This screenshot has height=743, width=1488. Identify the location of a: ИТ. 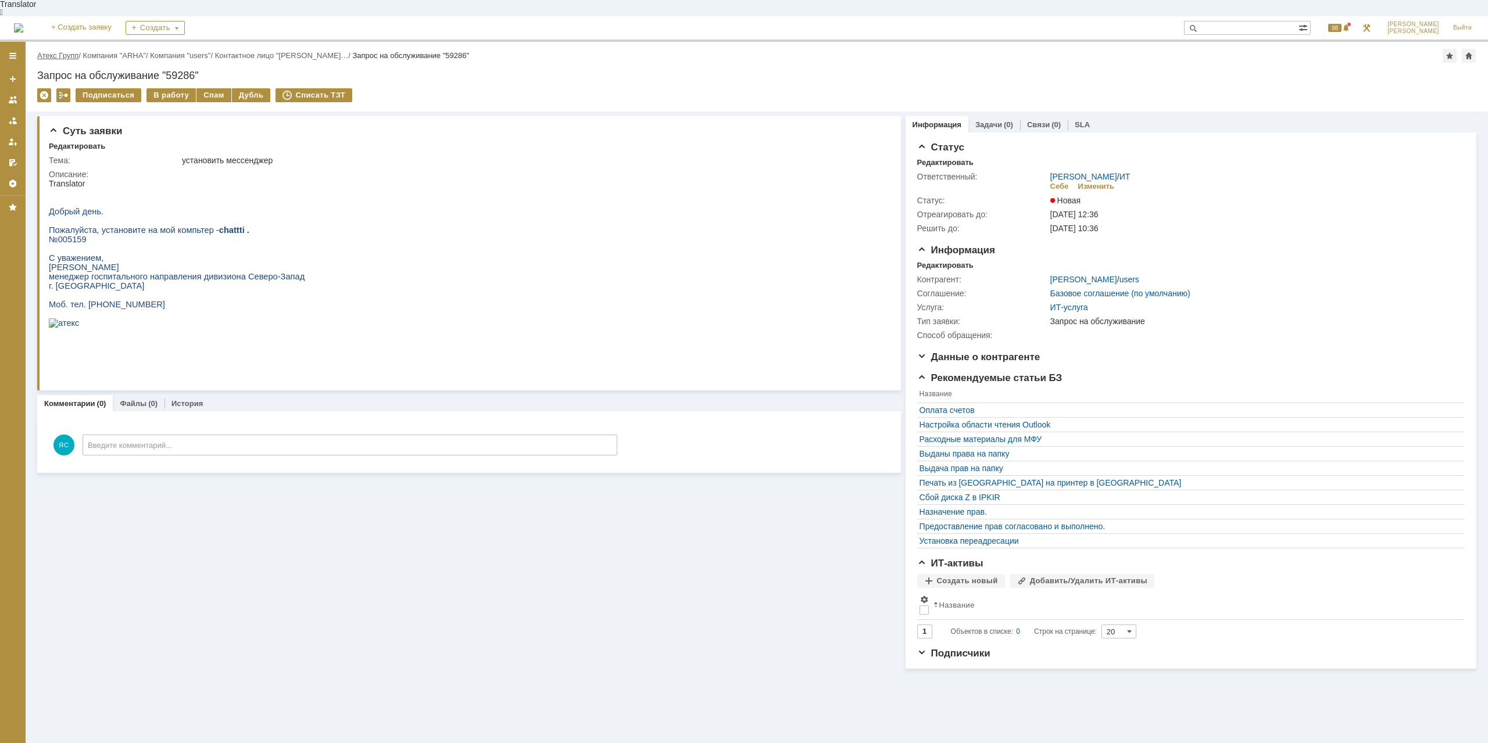
(1124, 177).